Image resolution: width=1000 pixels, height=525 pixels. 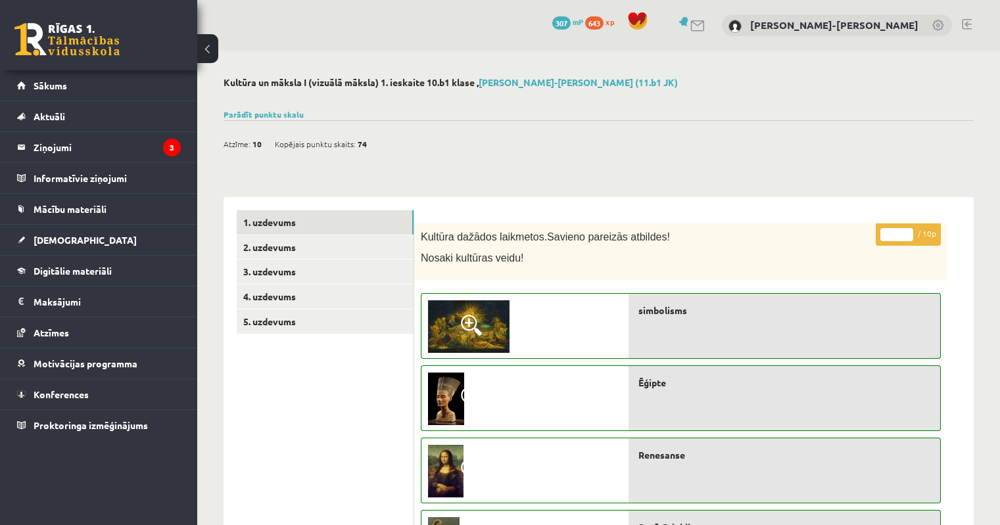 I want to click on span: Kopējais punktu skaits:, so click(x=315, y=144).